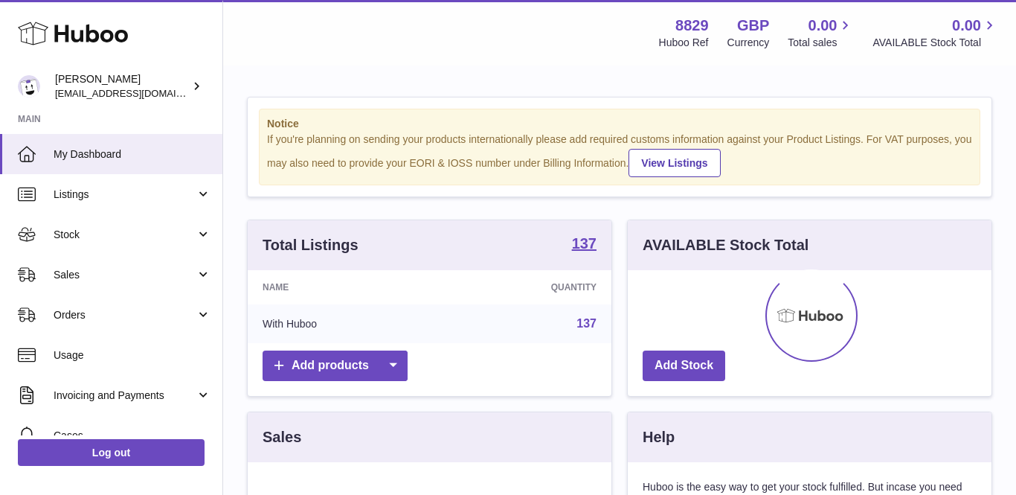  What do you see at coordinates (674, 163) in the screenshot?
I see `a: View Listings` at bounding box center [674, 163].